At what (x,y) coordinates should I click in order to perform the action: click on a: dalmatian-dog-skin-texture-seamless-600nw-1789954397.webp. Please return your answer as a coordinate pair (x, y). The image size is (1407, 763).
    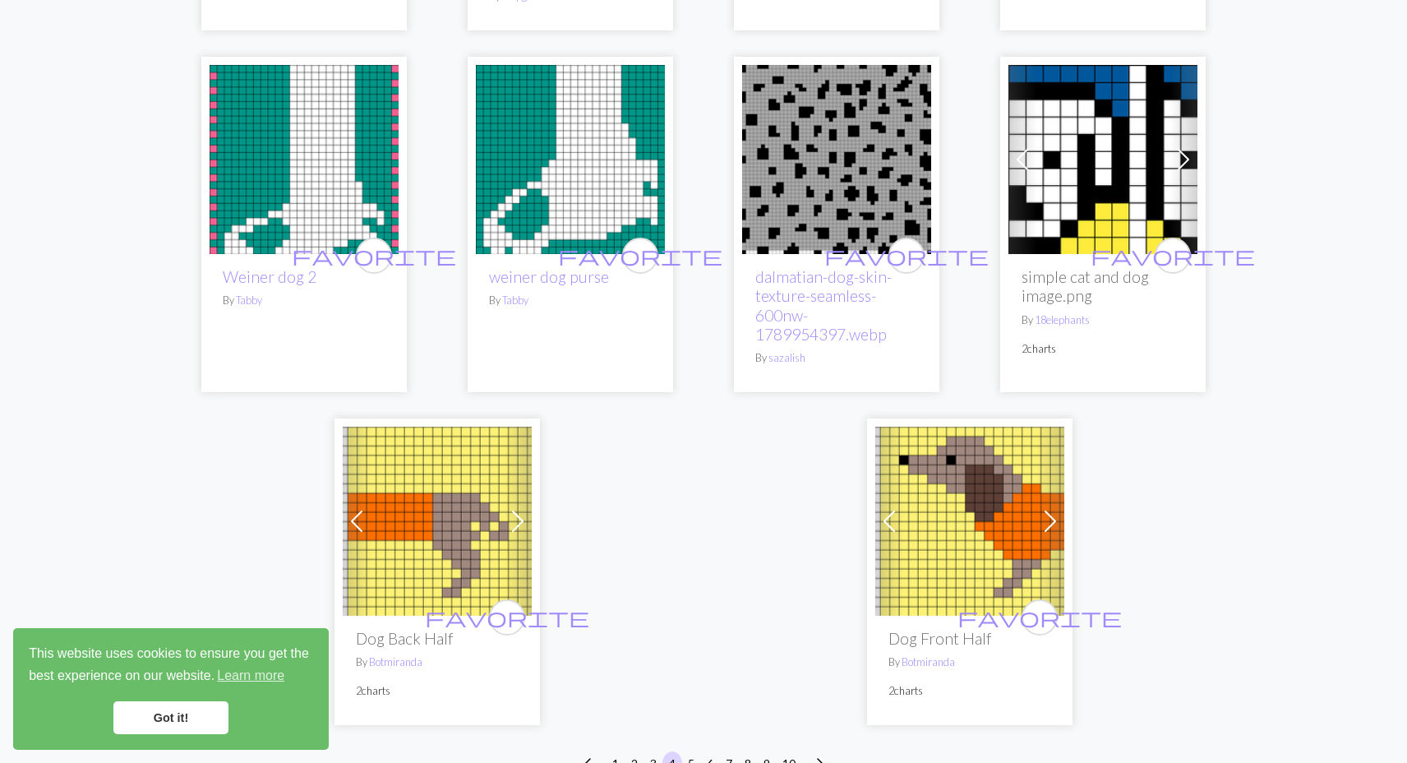
    Looking at the image, I should click on (824, 305).